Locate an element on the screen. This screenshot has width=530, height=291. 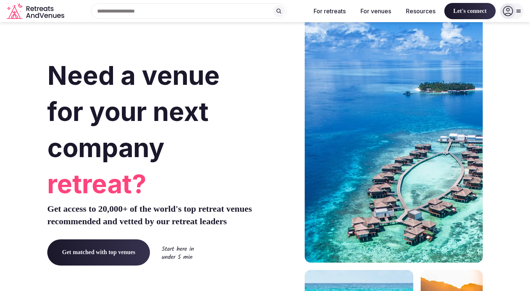
button: Resources is located at coordinates (420, 11).